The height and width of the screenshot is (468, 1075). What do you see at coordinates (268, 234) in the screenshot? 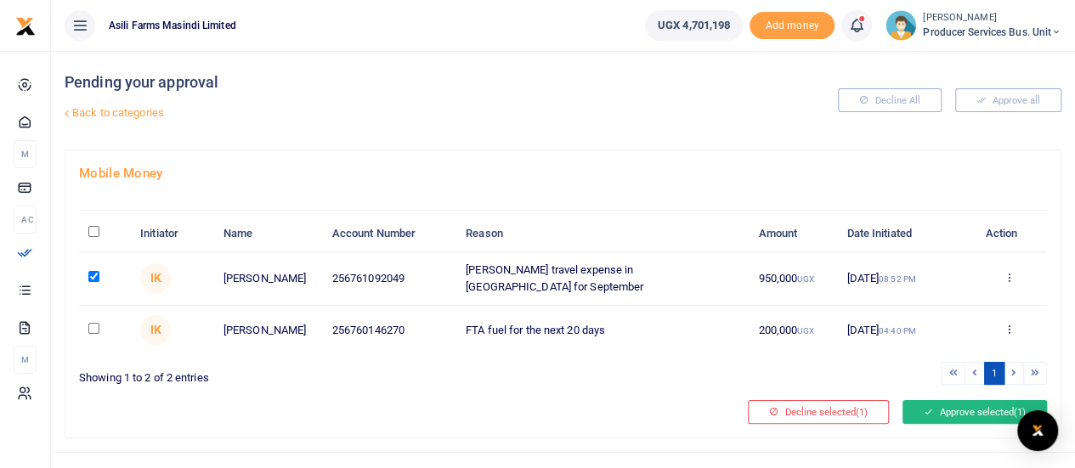
I see `th: Name: activate to sort column ascending` at bounding box center [268, 234].